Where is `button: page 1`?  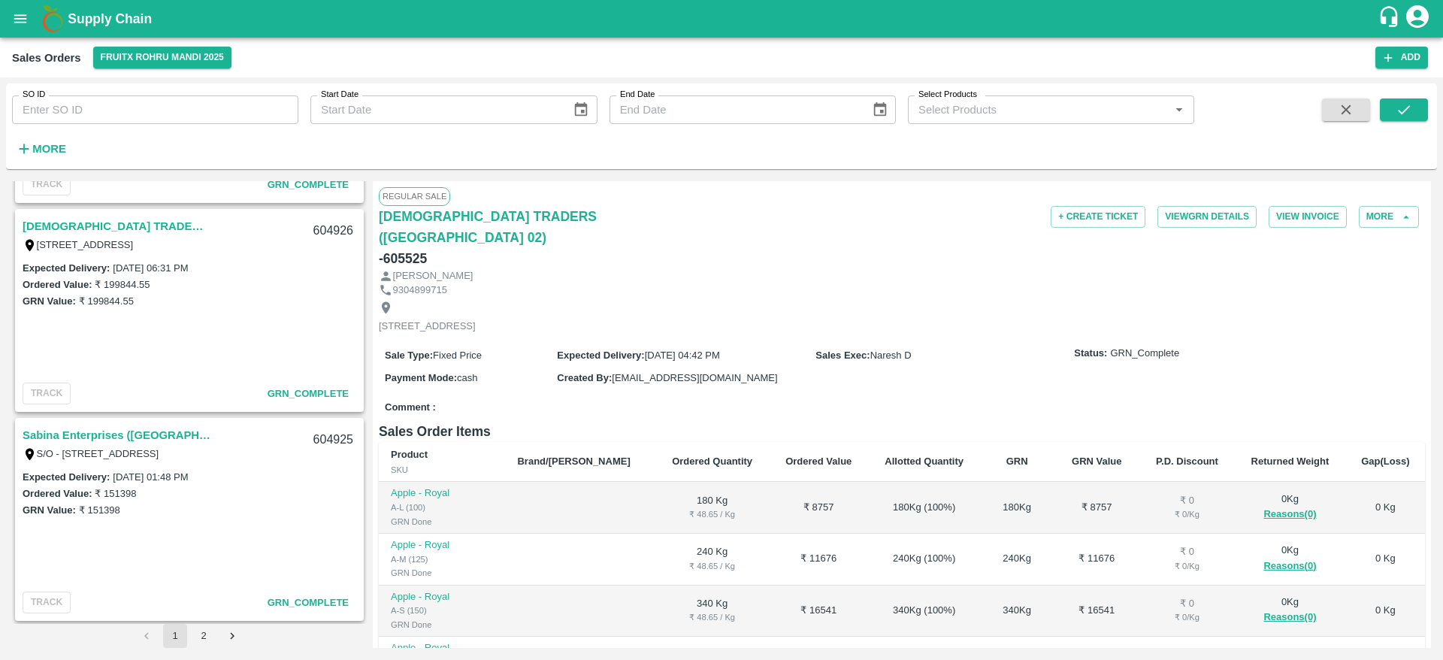
button: page 1 is located at coordinates (175, 636).